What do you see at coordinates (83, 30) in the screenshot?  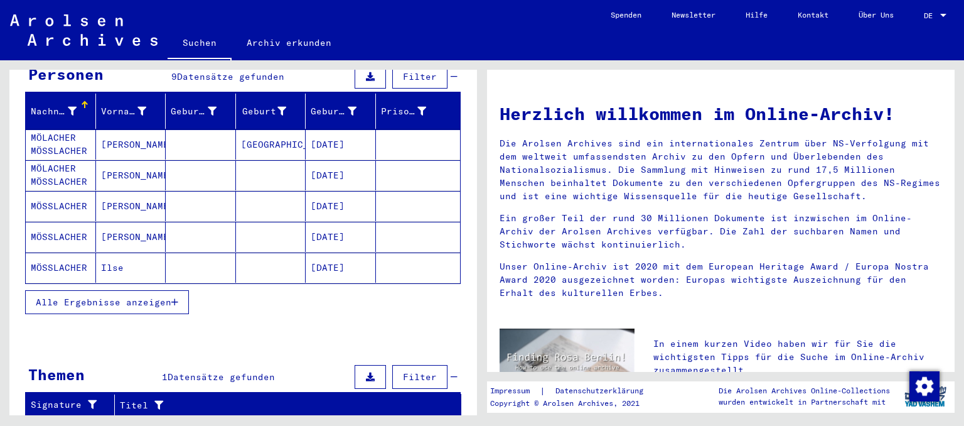 I see `img: Arolsen_neg.svg` at bounding box center [83, 30].